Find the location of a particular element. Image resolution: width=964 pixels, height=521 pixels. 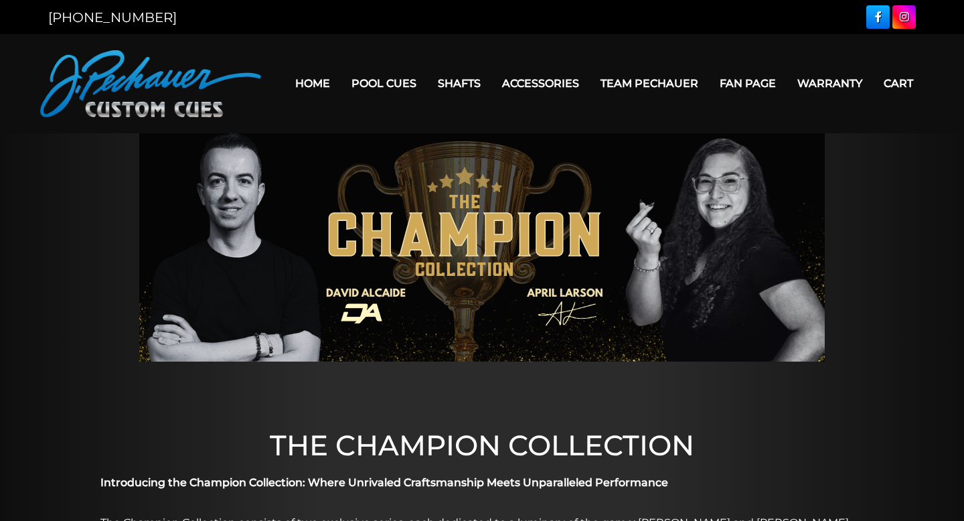

img: Pechauer Custom Cues is located at coordinates (151, 84).